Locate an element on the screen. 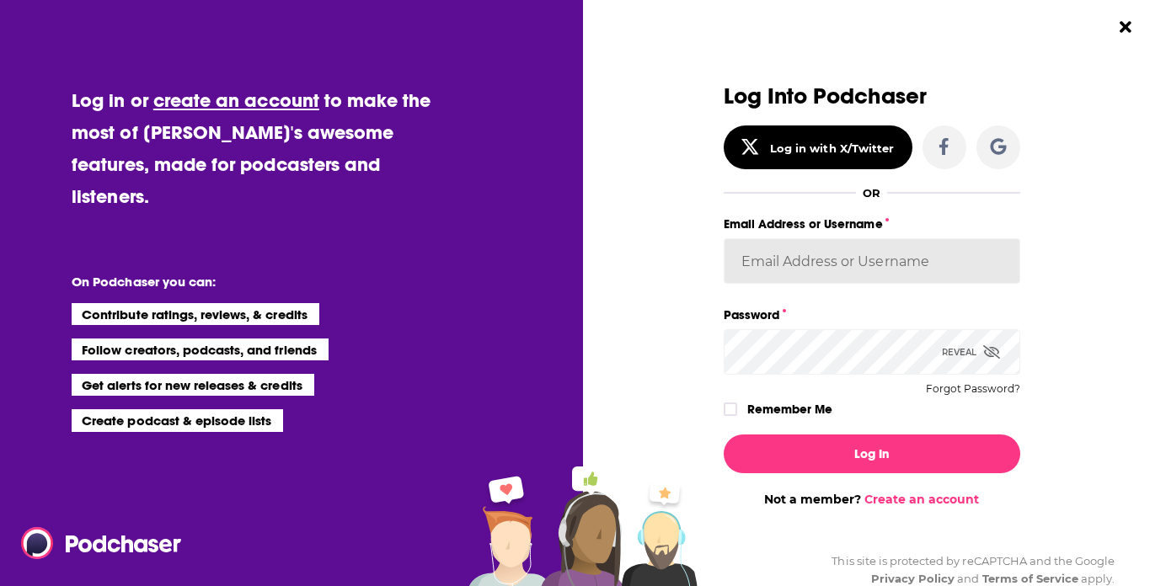 The width and height of the screenshot is (1166, 586). h3: Log Into Podchaser is located at coordinates (872, 96).